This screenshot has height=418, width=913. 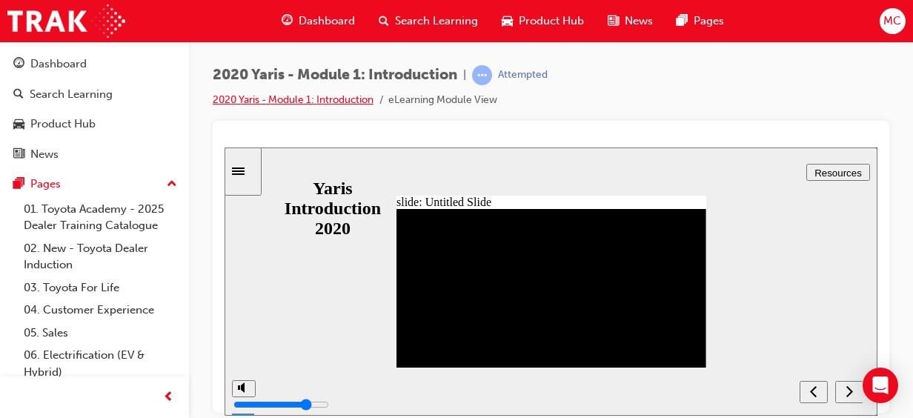 What do you see at coordinates (94, 154) in the screenshot?
I see `a: News` at bounding box center [94, 154].